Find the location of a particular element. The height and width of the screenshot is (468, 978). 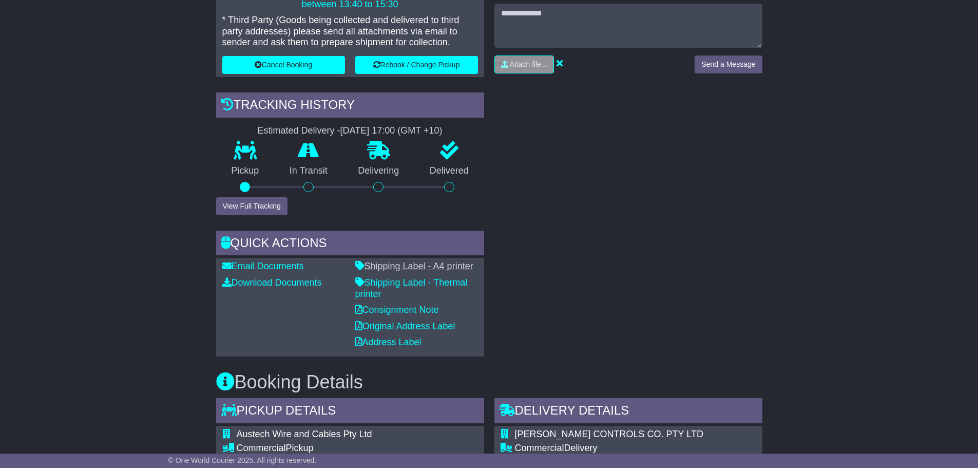

div: Delivery is located at coordinates (631, 448).